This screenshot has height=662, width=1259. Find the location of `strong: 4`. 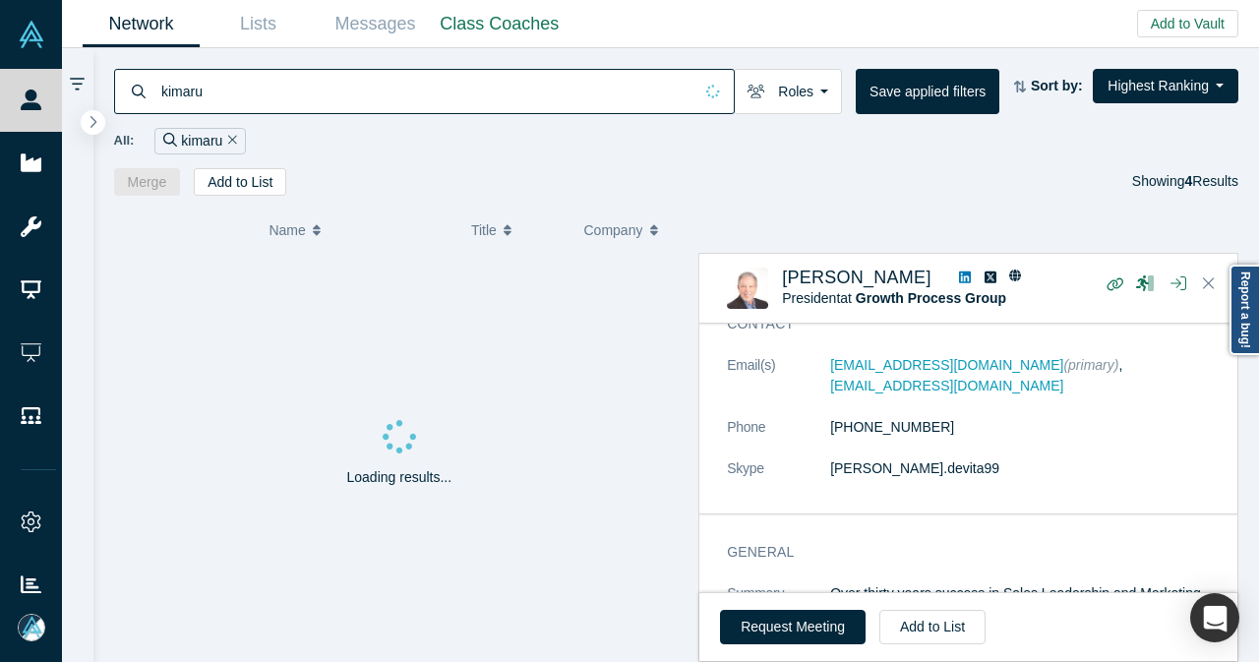

strong: 4 is located at coordinates (1189, 181).